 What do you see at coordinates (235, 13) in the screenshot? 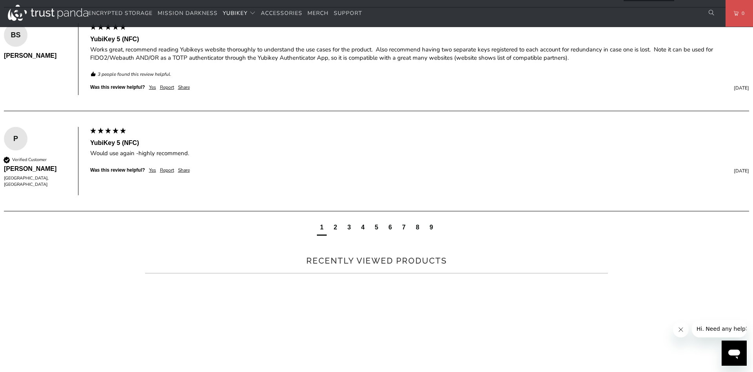
I see `span: YubiKey` at bounding box center [235, 13].